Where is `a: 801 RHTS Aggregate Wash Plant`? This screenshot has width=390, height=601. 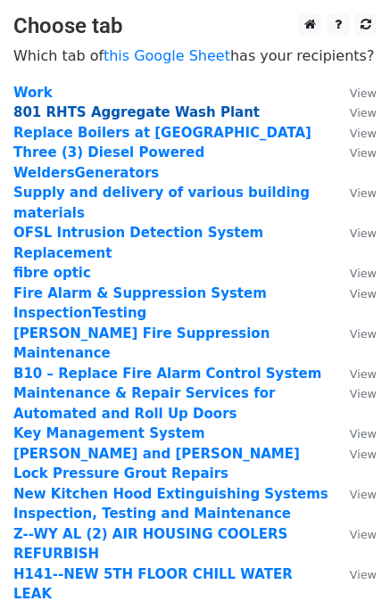 a: 801 RHTS Aggregate Wash Plant is located at coordinates (136, 112).